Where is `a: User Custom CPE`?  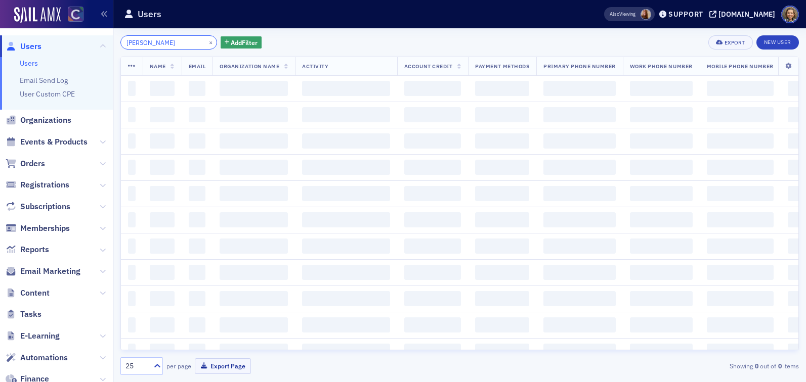 a: User Custom CPE is located at coordinates (47, 94).